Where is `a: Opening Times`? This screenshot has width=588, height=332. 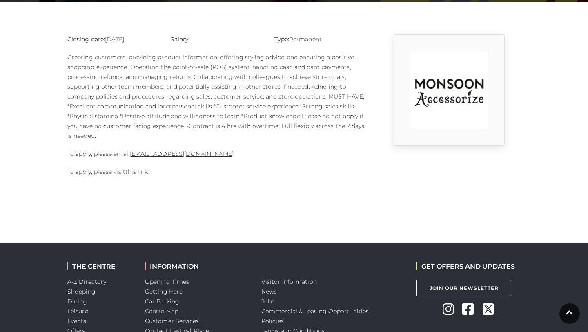 a: Opening Times is located at coordinates (167, 281).